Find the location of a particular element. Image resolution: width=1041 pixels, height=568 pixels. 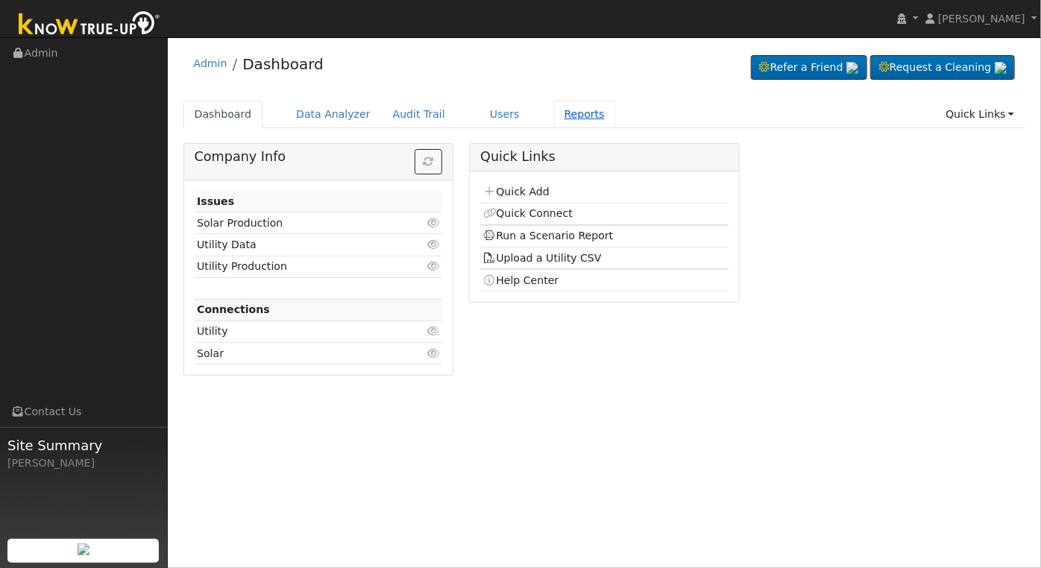

a: Upload a Utility CSV is located at coordinates (542, 258).